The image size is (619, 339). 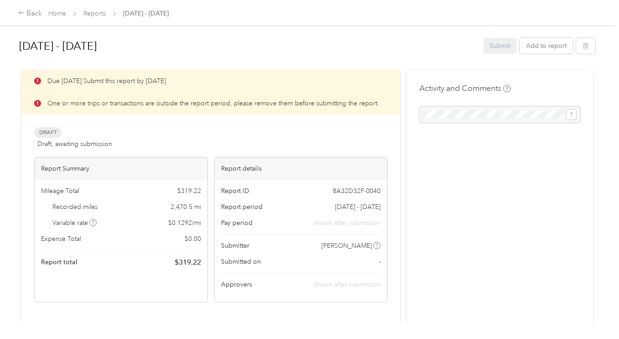 I want to click on span: $ 0.1292 / mi, so click(x=185, y=222).